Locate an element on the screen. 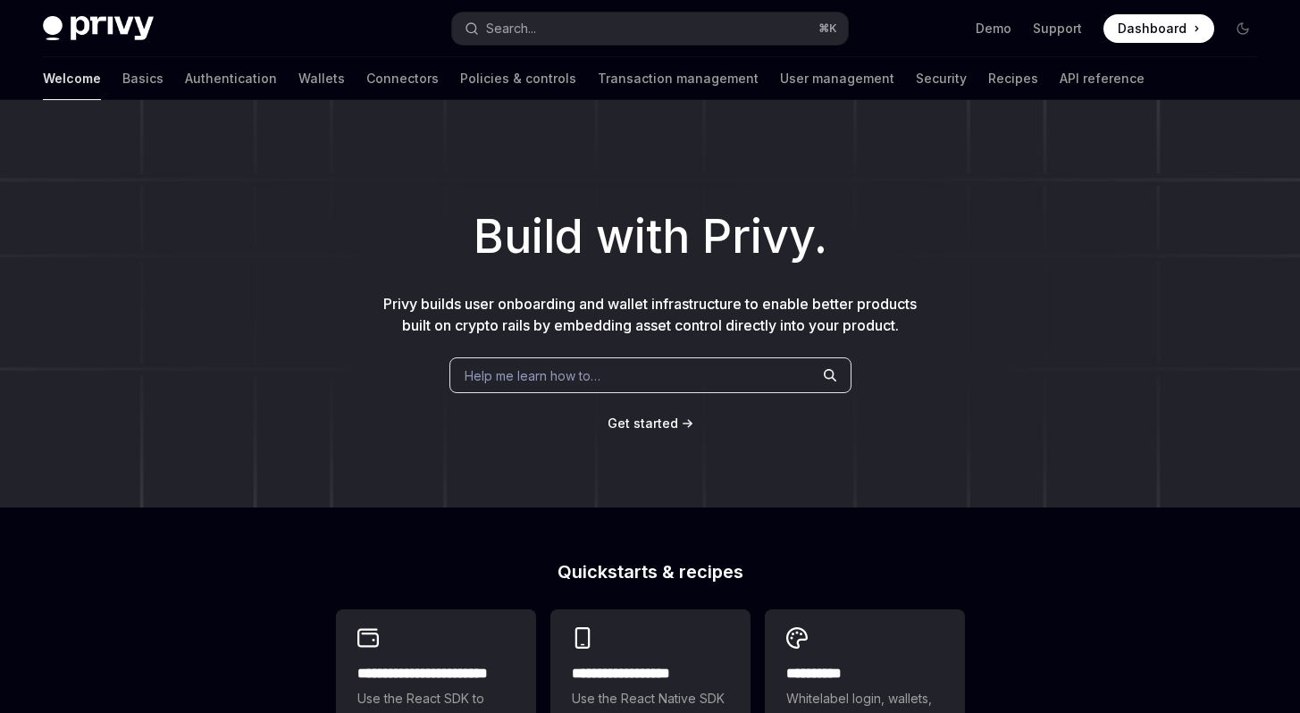  a: Policies & controls is located at coordinates (518, 79).